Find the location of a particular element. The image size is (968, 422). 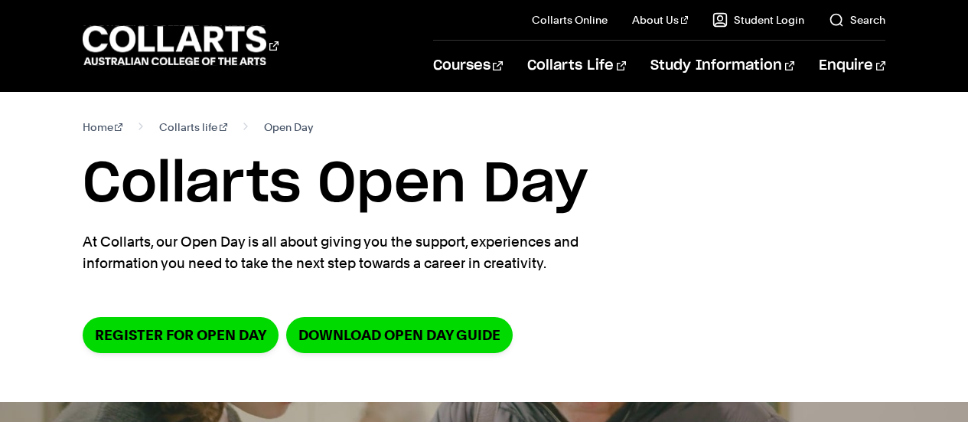

a: Search is located at coordinates (857, 20).